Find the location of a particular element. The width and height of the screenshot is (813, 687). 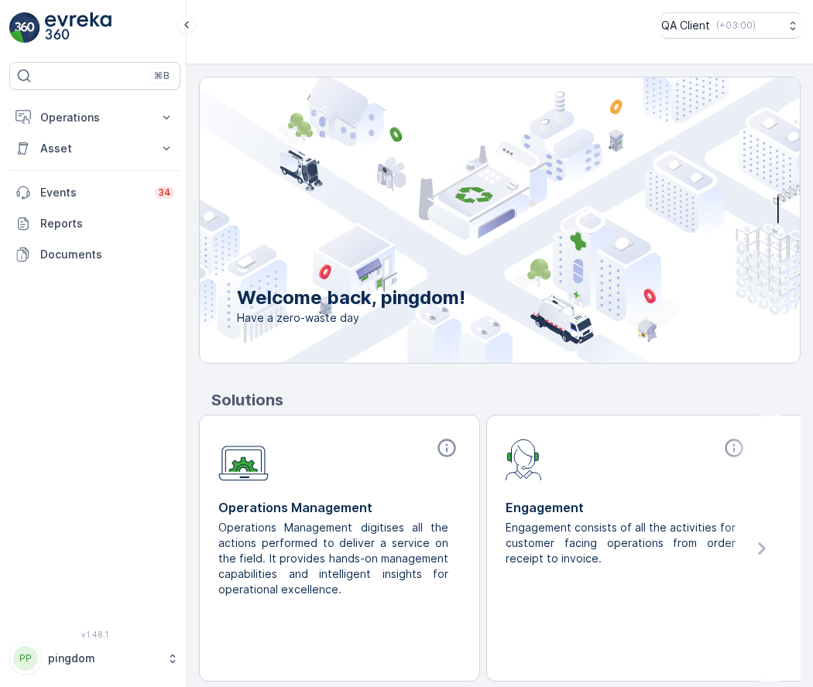

p: ⌘B is located at coordinates (162, 76).